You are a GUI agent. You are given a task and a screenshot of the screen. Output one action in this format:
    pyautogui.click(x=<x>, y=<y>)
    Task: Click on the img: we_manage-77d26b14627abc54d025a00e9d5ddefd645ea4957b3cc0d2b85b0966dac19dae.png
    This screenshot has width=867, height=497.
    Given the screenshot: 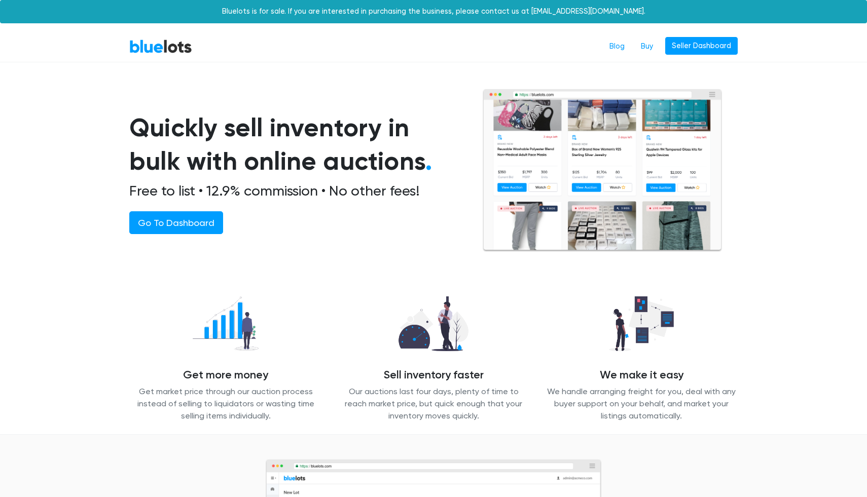 What is the action you would take?
    pyautogui.click(x=641, y=324)
    